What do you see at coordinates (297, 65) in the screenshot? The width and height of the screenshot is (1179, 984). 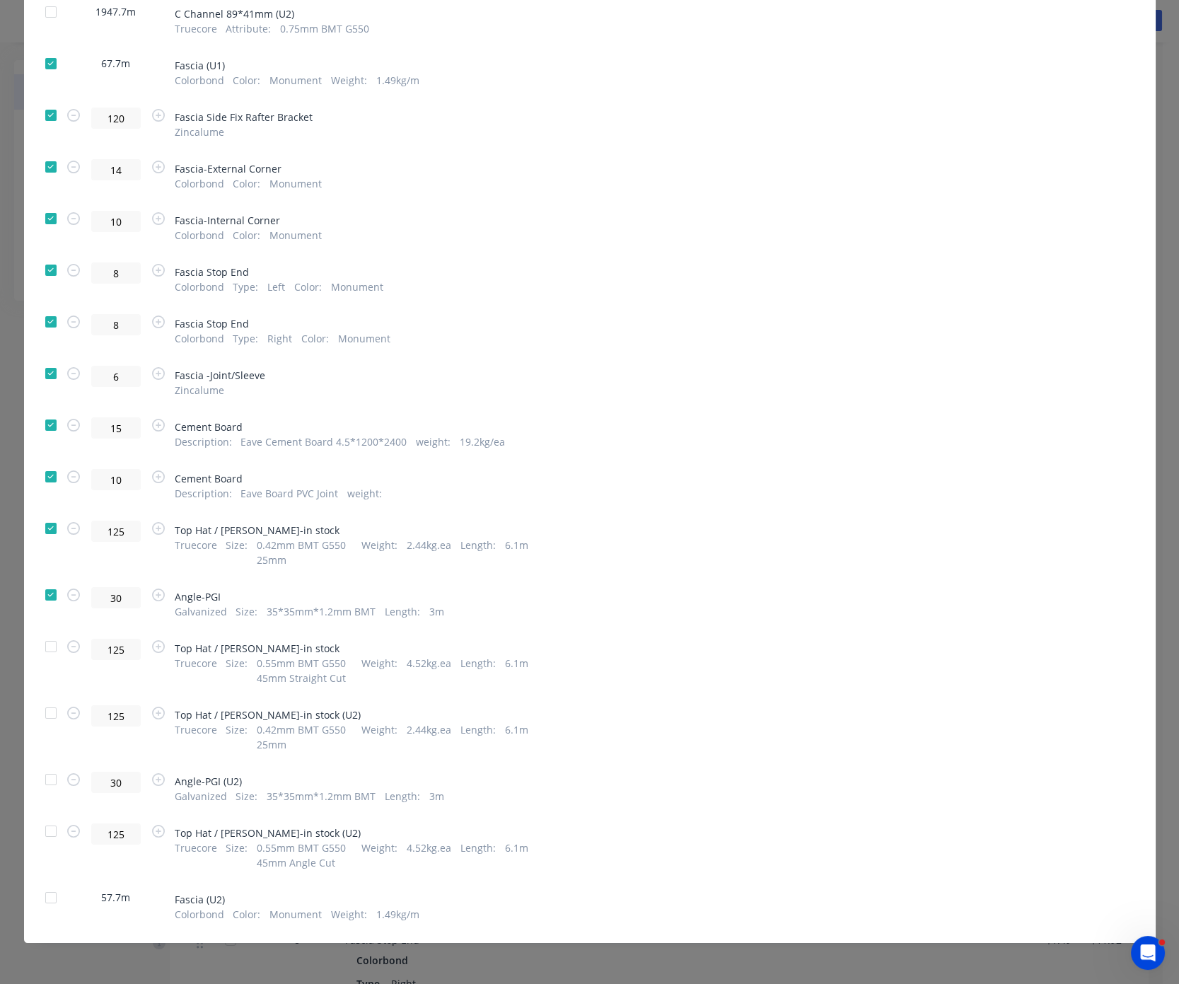 I see `span: Fascia (U1)` at bounding box center [297, 65].